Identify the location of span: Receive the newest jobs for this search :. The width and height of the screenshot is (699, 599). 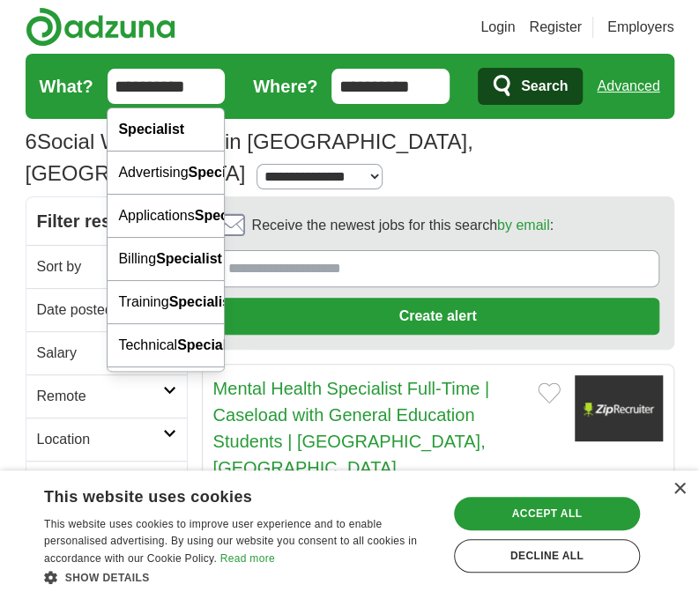
(403, 226).